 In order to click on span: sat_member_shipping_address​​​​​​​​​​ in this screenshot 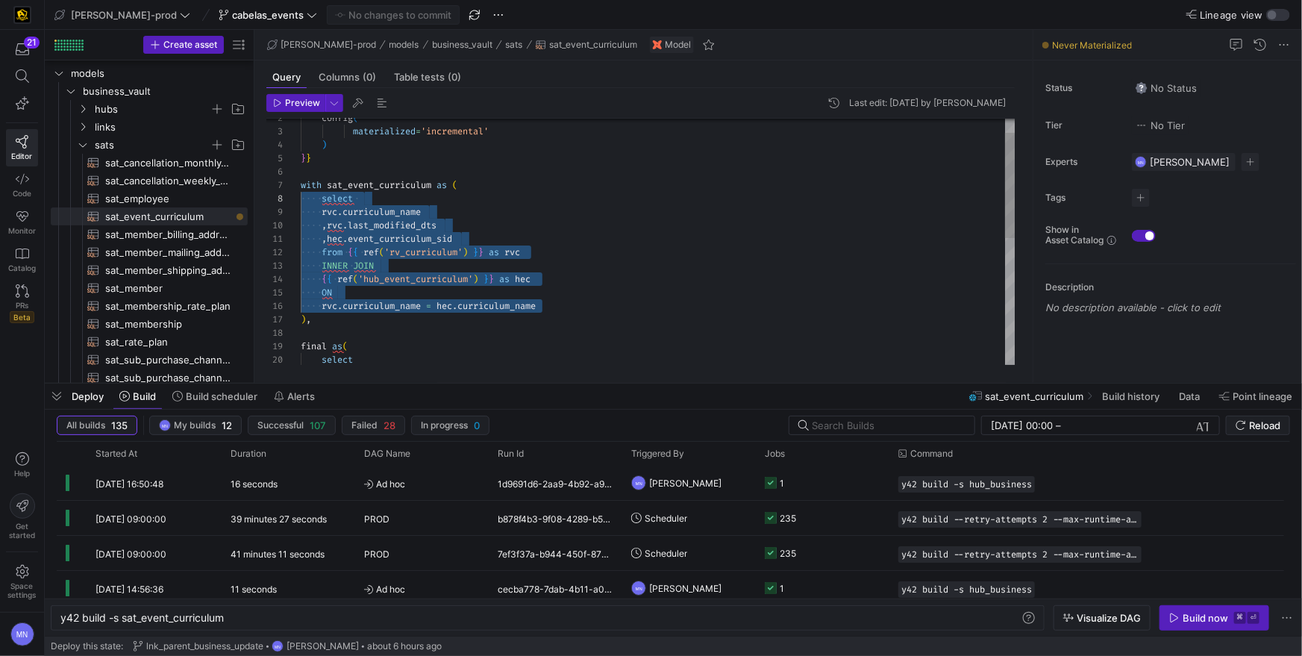, I will do `click(168, 270)`.